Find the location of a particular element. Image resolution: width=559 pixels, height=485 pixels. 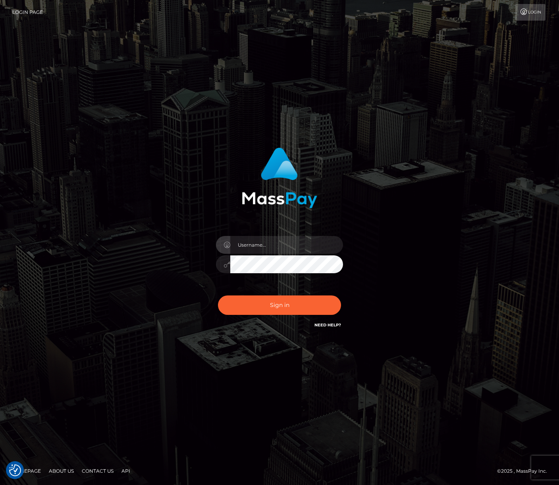

button: Sign in is located at coordinates (279, 305).